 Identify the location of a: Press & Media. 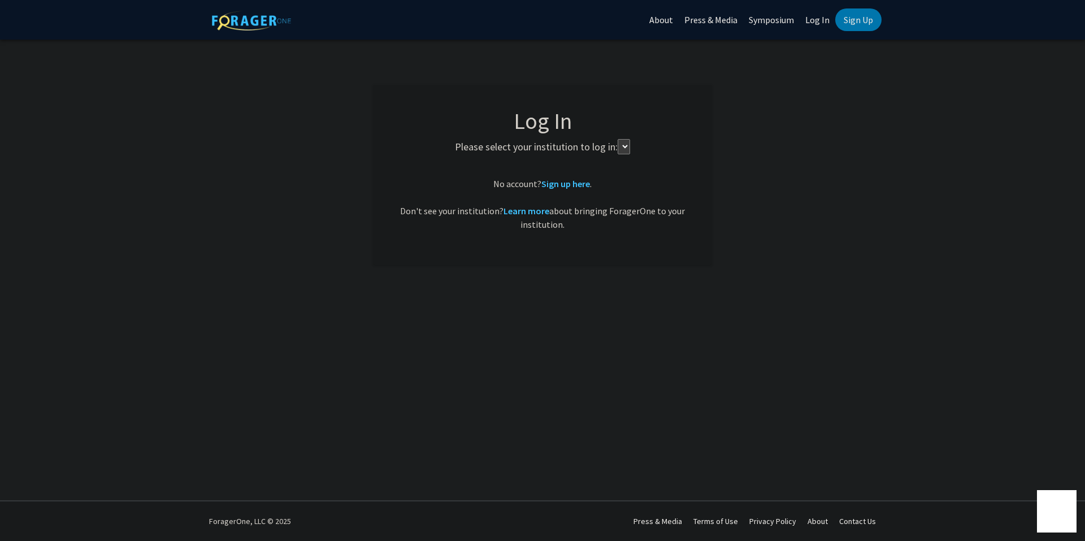
(658, 521).